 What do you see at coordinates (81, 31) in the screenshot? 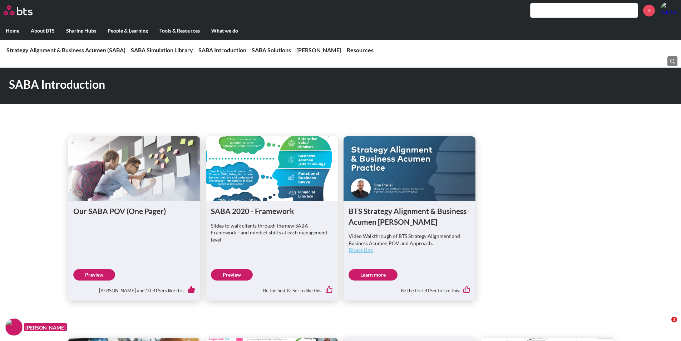
I see `label: Sharing Hubs` at bounding box center [81, 31].